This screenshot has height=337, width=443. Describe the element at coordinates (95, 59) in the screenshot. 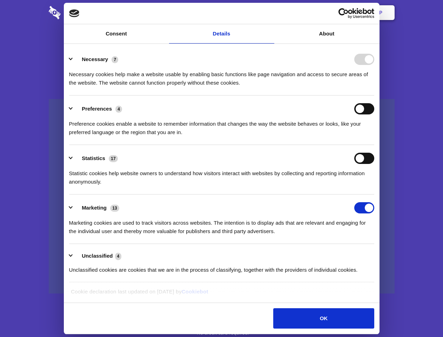

I see `label: Necessary` at that location.